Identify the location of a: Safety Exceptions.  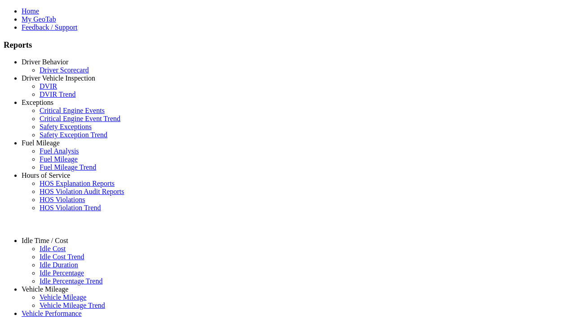
(66, 126).